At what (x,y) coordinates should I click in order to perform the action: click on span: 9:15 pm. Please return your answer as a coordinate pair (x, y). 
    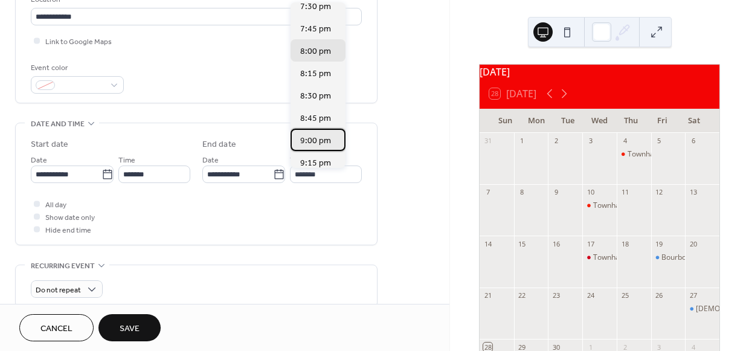
    Looking at the image, I should click on (315, 163).